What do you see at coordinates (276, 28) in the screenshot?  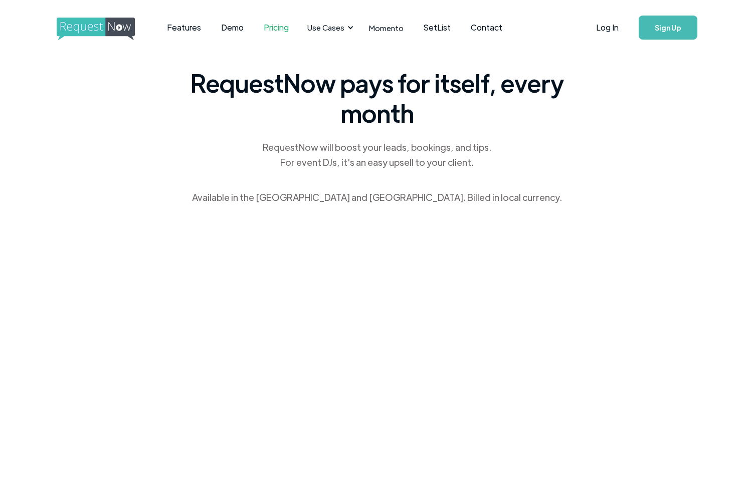 I see `a: Pricing` at bounding box center [276, 28].